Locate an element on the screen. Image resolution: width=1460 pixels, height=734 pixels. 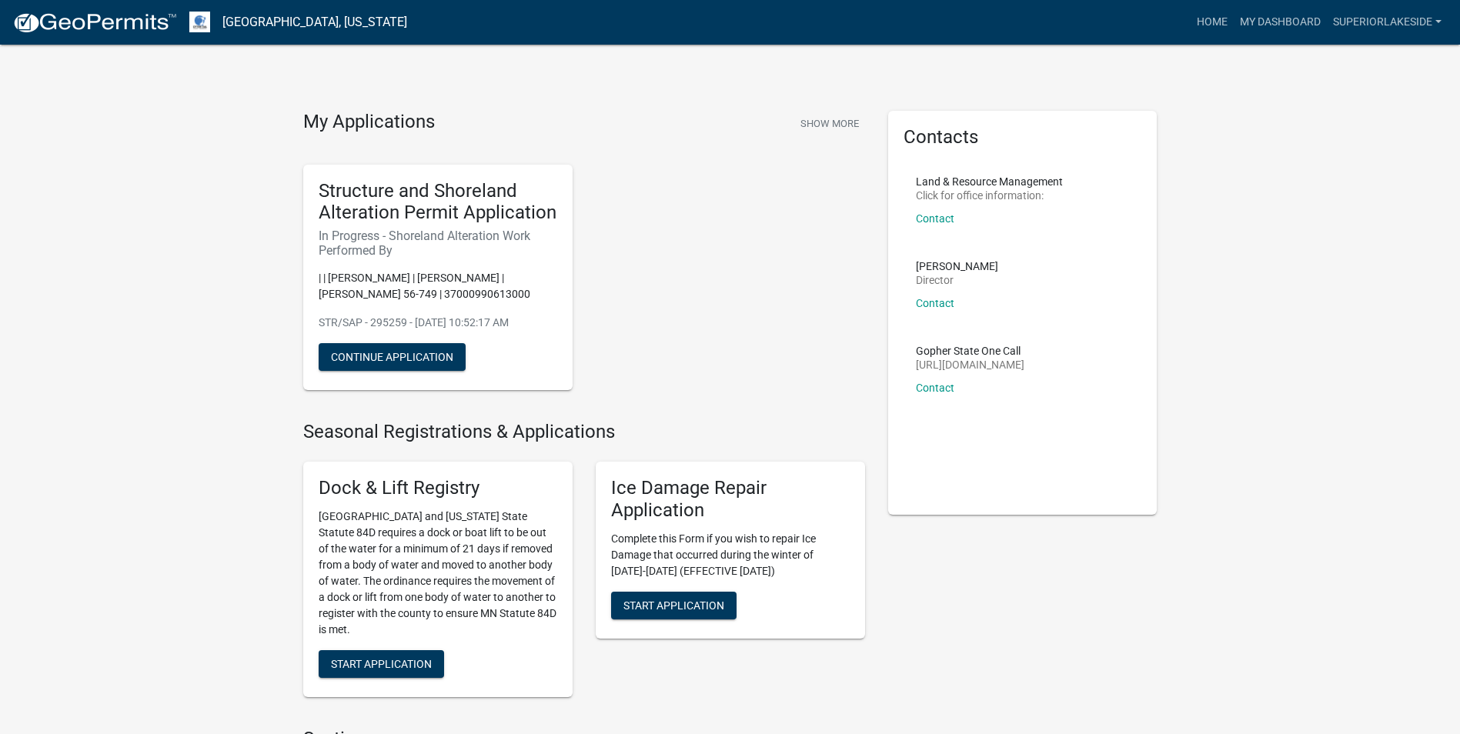
a: Home is located at coordinates (1212, 22).